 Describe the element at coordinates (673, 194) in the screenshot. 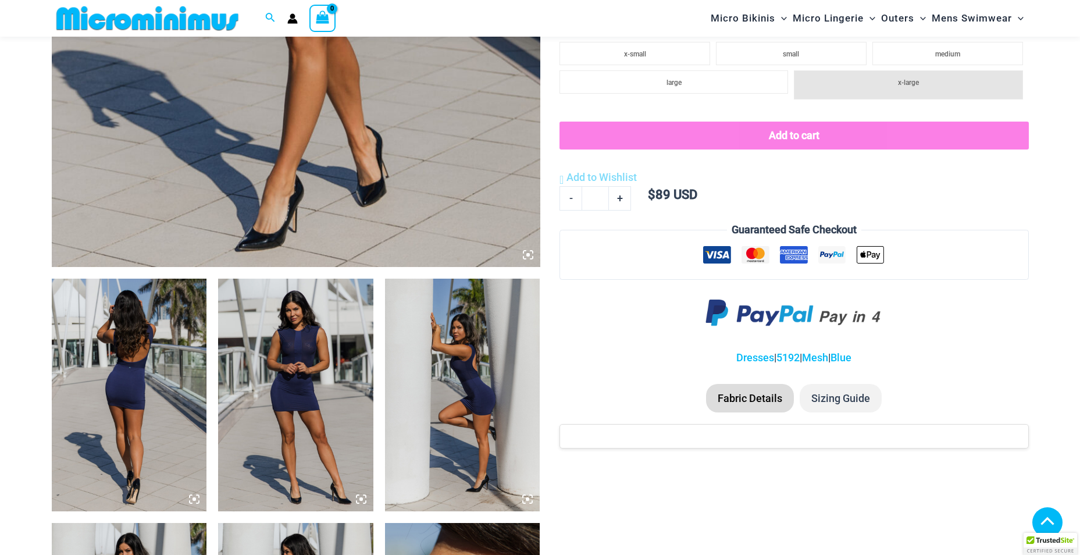

I see `bdi: 89 USD` at that location.